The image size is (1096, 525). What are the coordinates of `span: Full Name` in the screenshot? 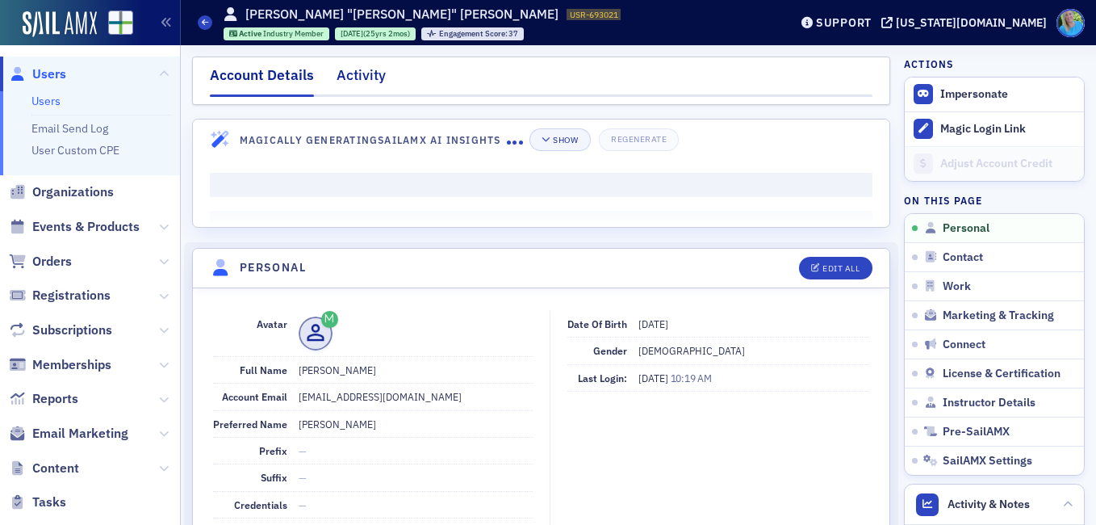 It's located at (263, 370).